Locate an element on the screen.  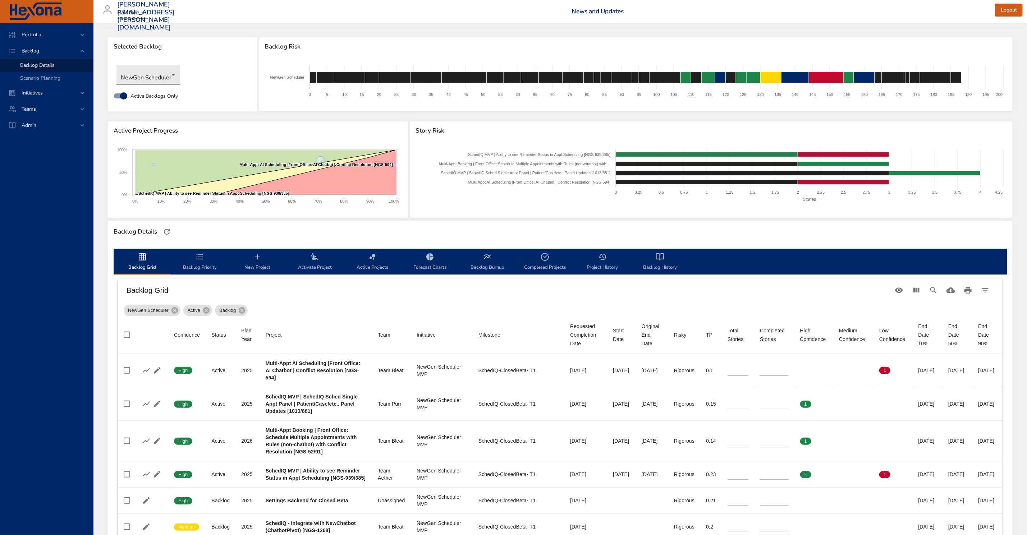
text: 2.75 is located at coordinates (866, 192).